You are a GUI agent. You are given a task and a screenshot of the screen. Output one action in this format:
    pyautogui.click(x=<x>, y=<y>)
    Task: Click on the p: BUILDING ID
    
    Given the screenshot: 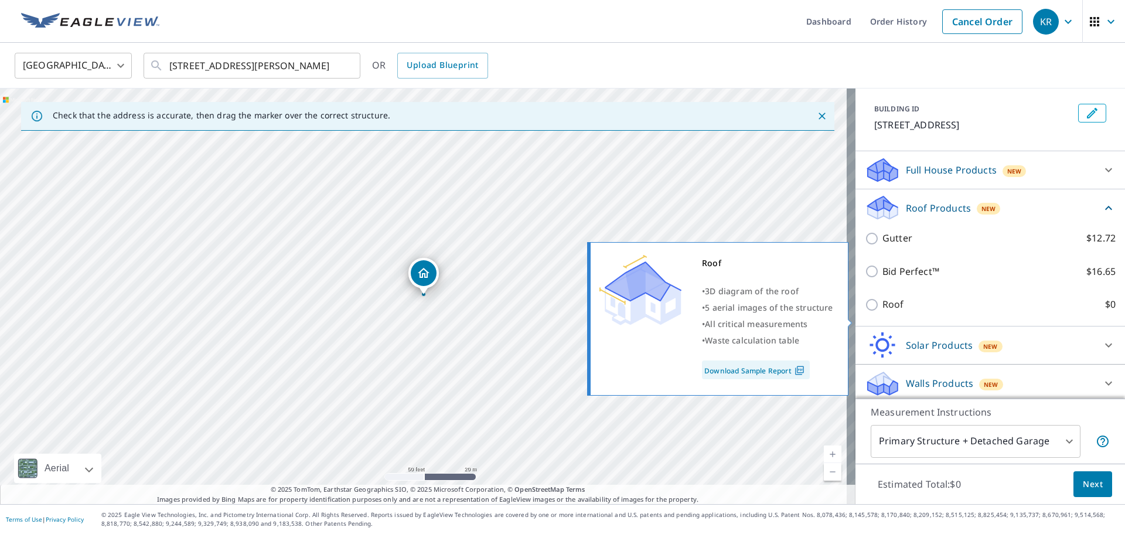 What is the action you would take?
    pyautogui.click(x=897, y=108)
    